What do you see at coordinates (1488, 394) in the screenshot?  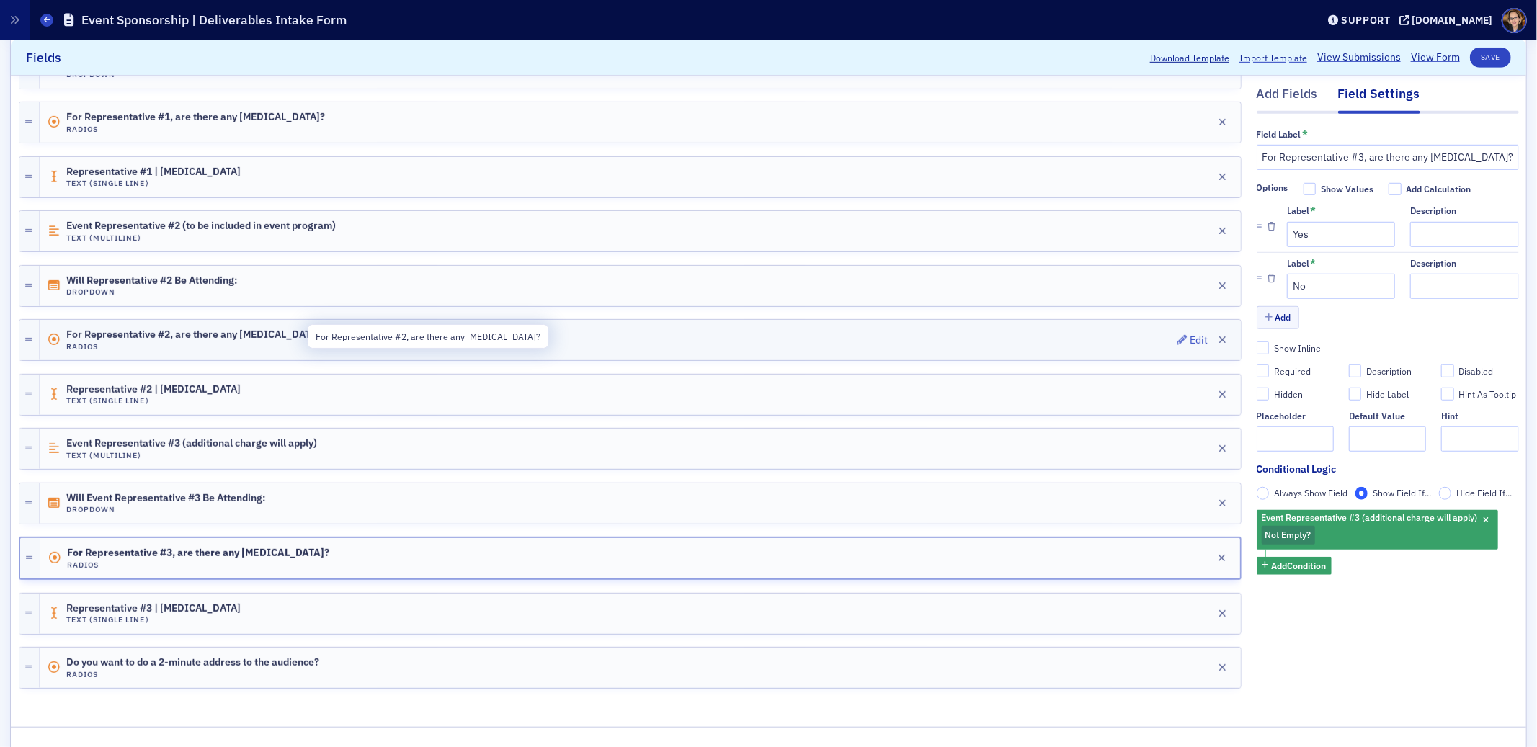 I see `div: Hint As Tooltip` at bounding box center [1488, 394].